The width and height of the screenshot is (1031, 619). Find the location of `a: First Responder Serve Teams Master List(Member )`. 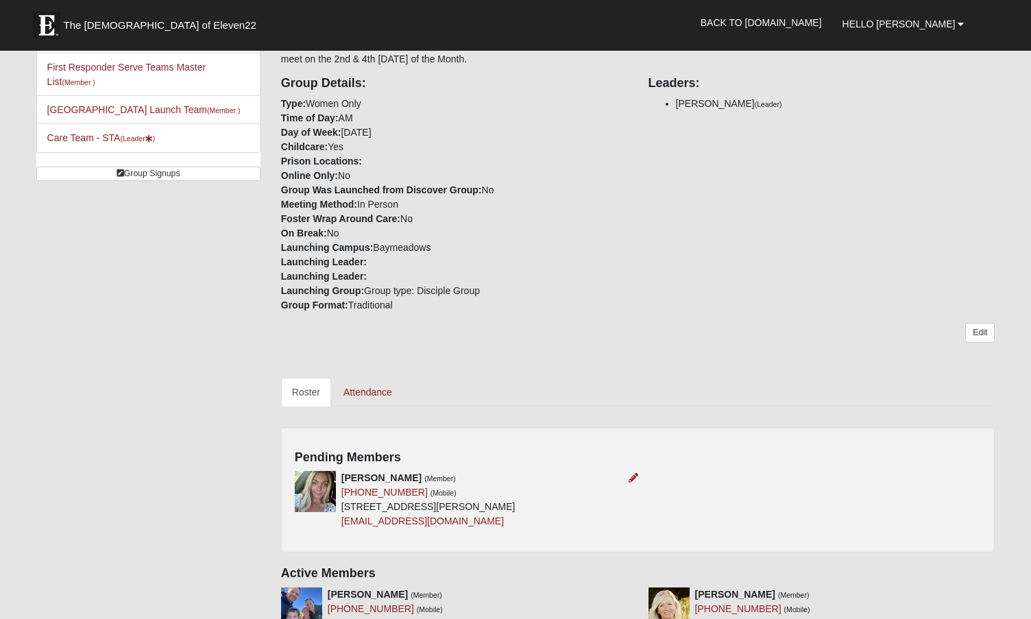

a: First Responder Serve Teams Master List(Member ) is located at coordinates (127, 74).